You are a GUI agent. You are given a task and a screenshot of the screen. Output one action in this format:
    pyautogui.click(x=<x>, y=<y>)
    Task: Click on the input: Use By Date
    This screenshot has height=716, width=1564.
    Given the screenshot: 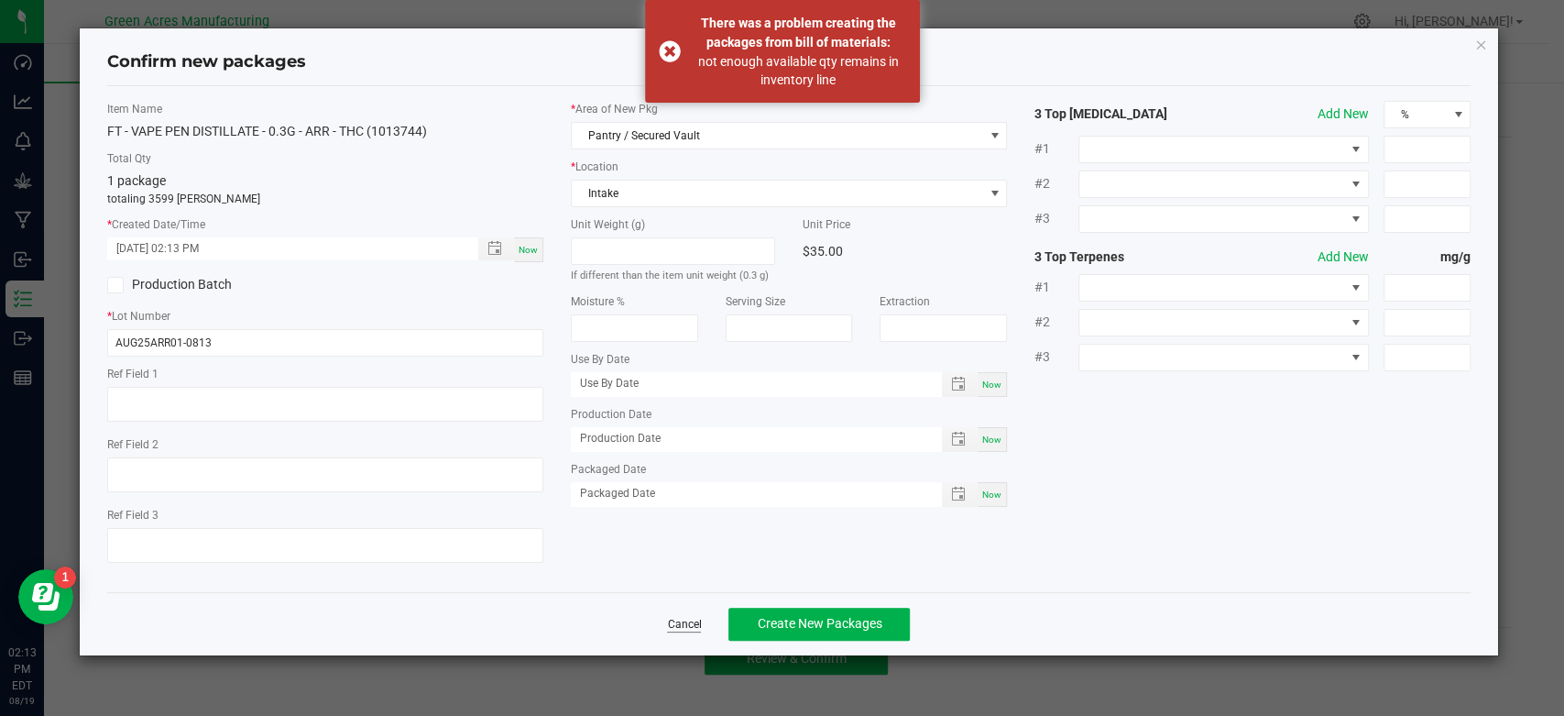 What is the action you would take?
    pyautogui.click(x=747, y=383)
    